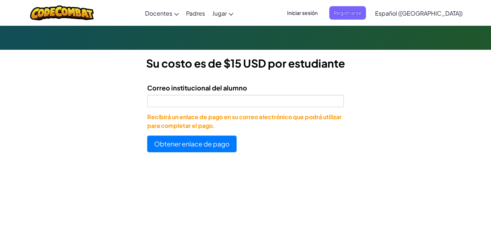 Image resolution: width=491 pixels, height=230 pixels. What do you see at coordinates (197, 88) in the screenshot?
I see `label: Correo institucional del alumno` at bounding box center [197, 88].